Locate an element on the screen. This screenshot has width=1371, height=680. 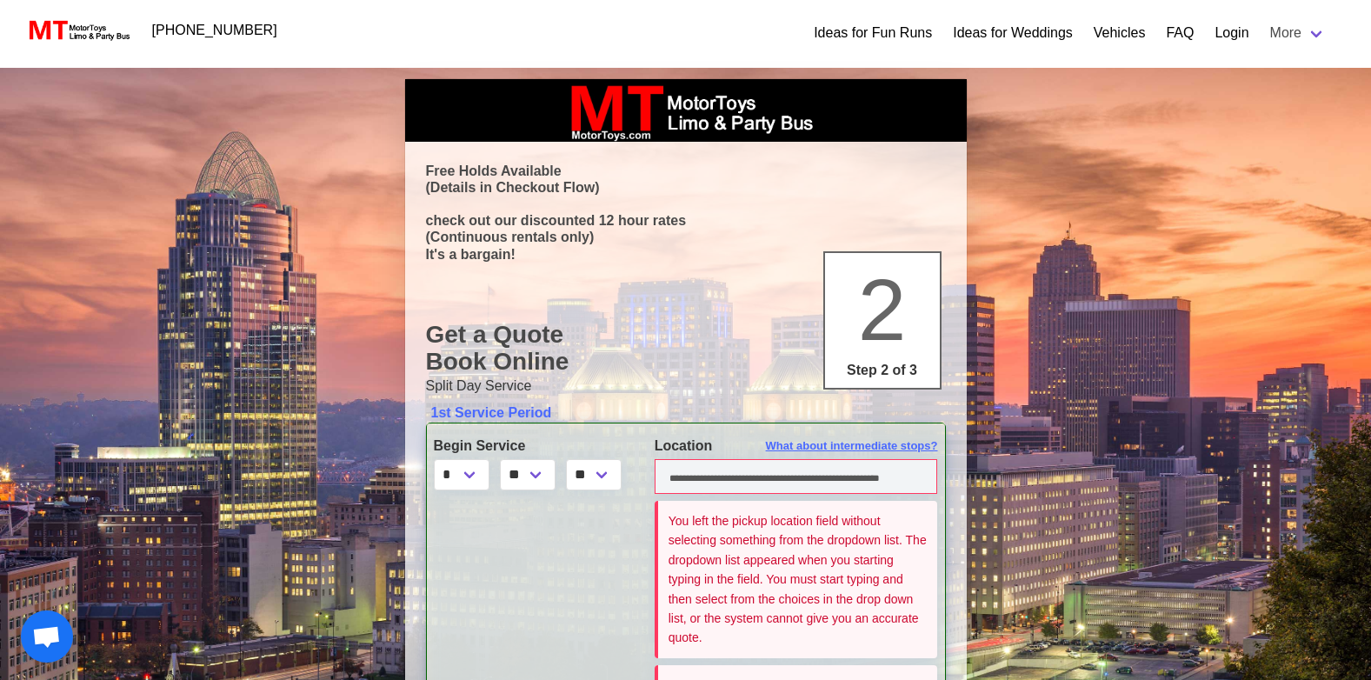
label: Begin Service is located at coordinates (531, 446).